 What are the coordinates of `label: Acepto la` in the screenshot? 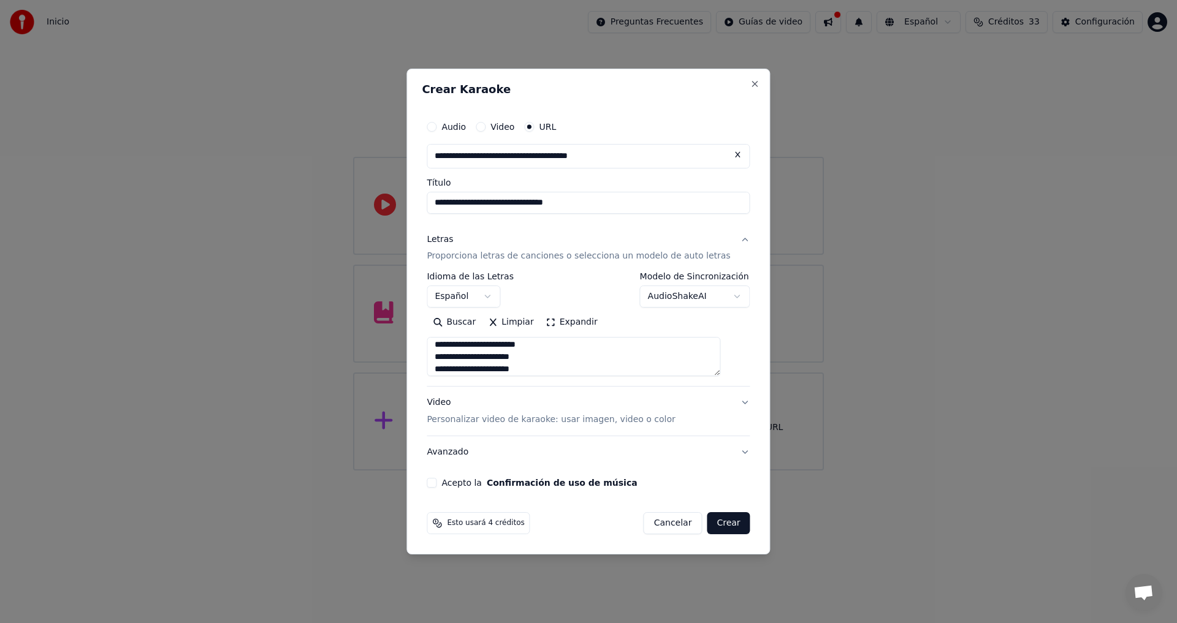 It's located at (539, 483).